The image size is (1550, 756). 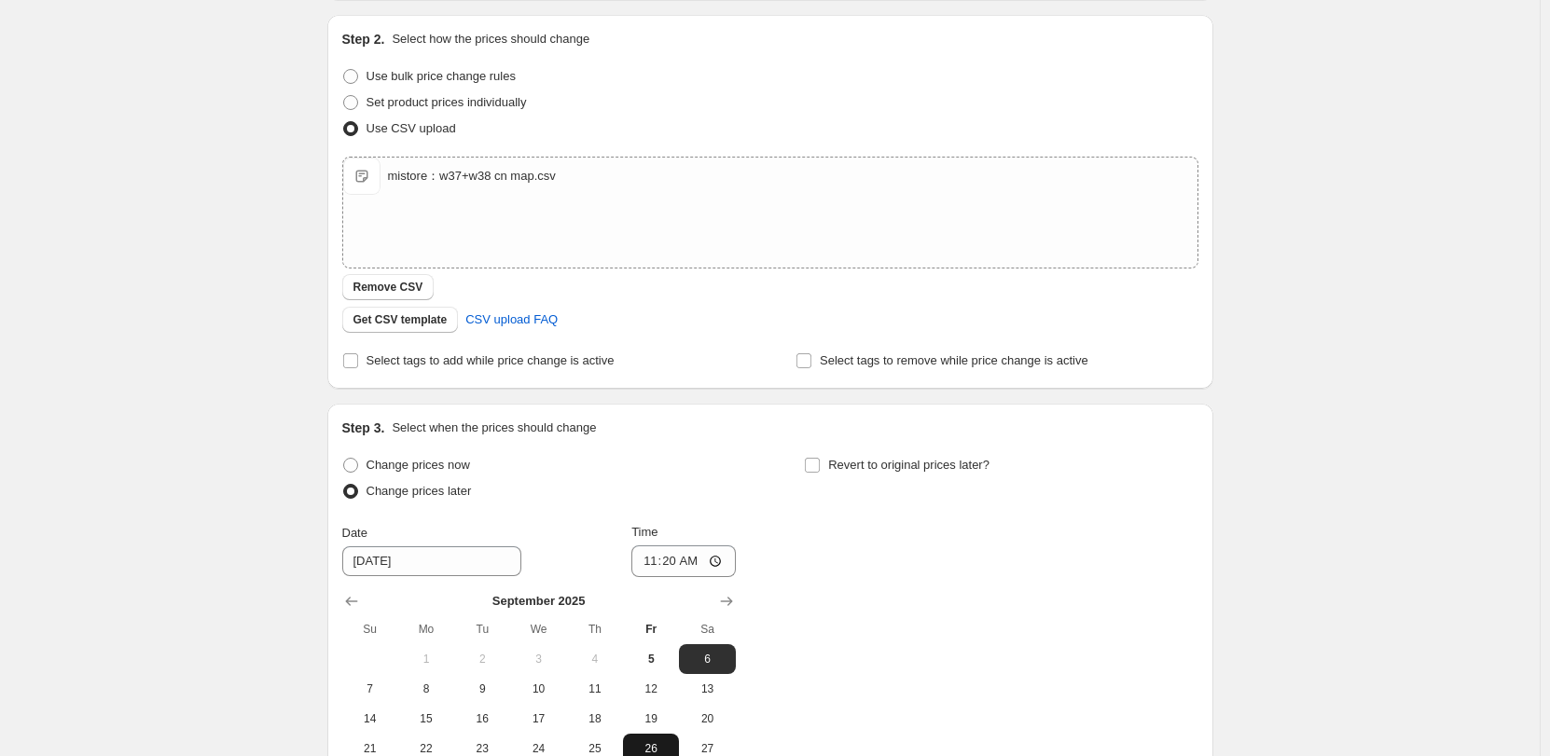 What do you see at coordinates (538, 630) in the screenshot?
I see `span: We` at bounding box center [538, 630].